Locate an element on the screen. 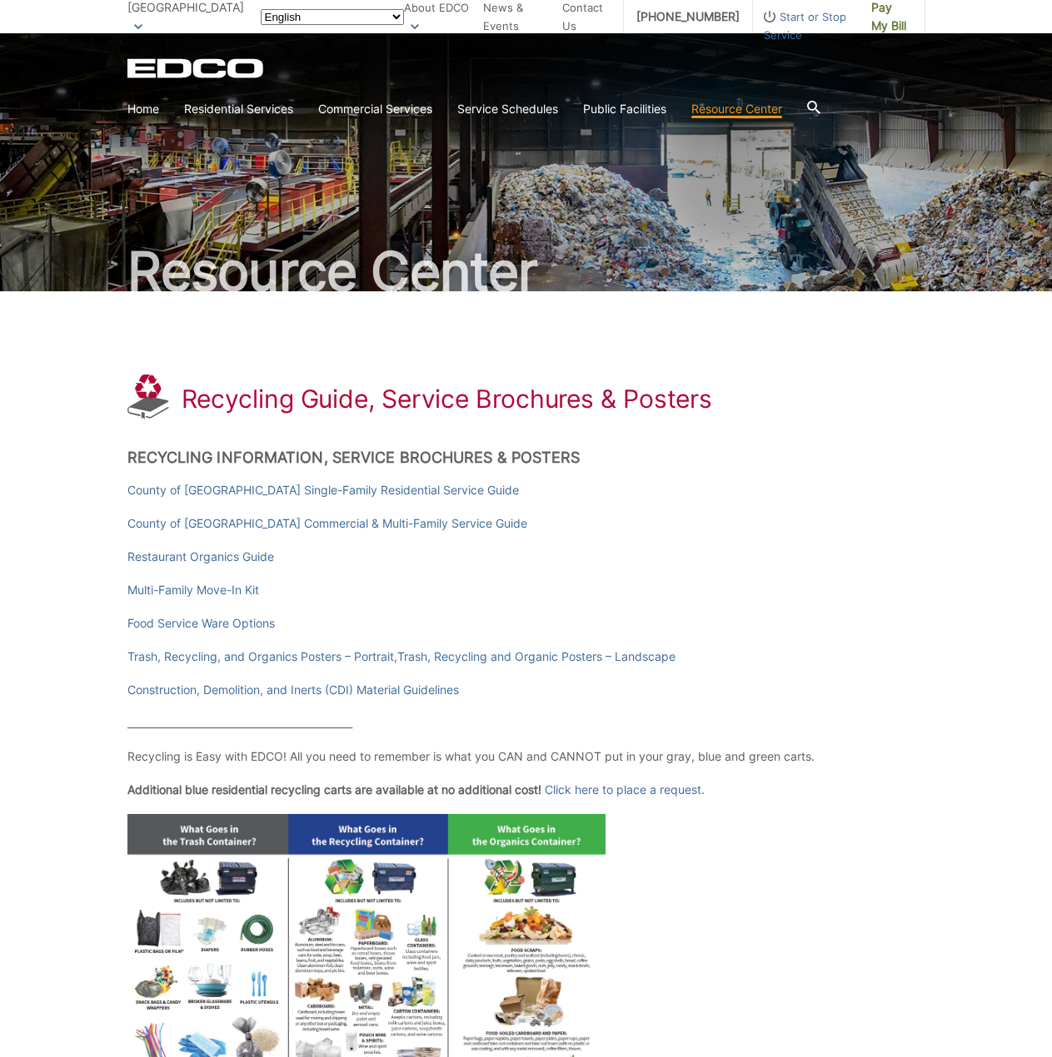 The width and height of the screenshot is (1052, 1057). a: Residential Services is located at coordinates (238, 109).